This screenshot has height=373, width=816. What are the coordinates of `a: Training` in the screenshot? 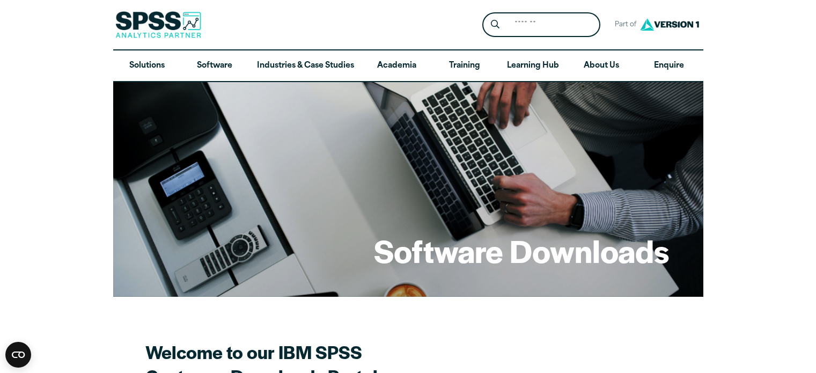 It's located at (464, 66).